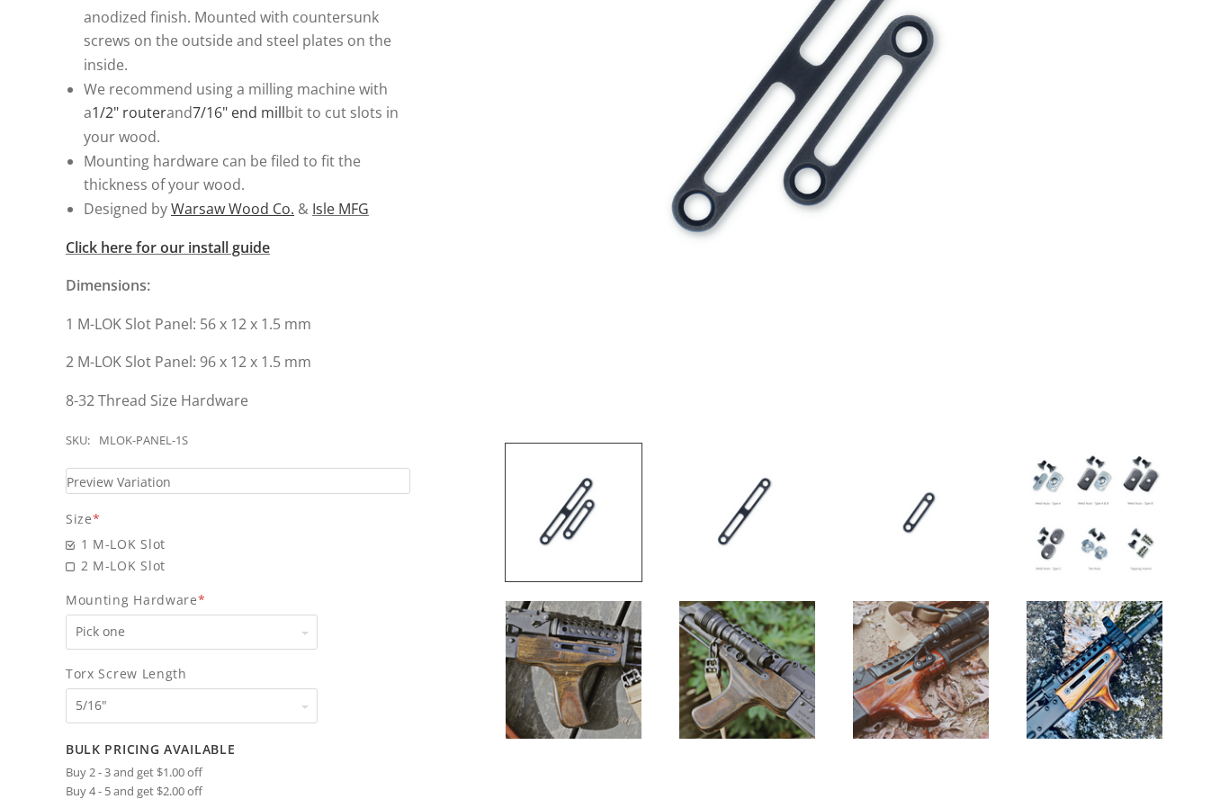  I want to click on p: 2 M-LOK Slot Panel: 96 x 12 x 1.5 mm, so click(238, 362).